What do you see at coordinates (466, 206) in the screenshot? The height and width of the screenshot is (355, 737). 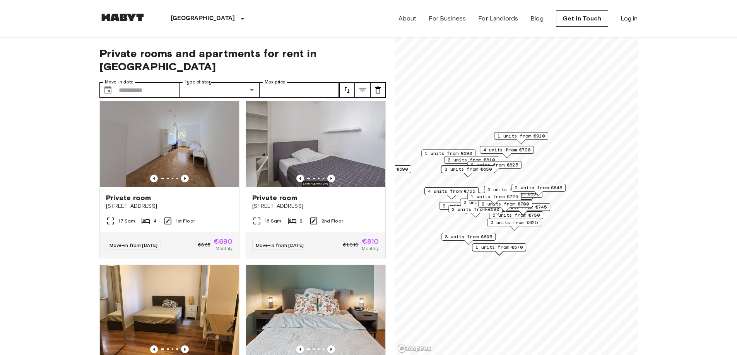 I see `span: 3 units from €785` at bounding box center [466, 206].